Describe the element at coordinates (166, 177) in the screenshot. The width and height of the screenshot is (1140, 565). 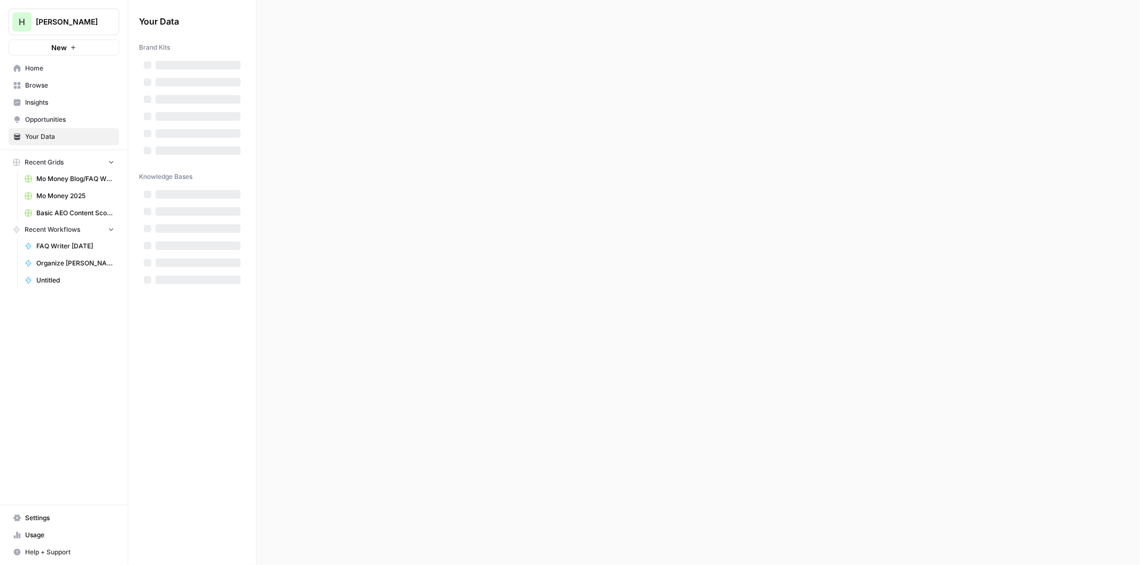
I see `span: Knowledge Bases` at that location.